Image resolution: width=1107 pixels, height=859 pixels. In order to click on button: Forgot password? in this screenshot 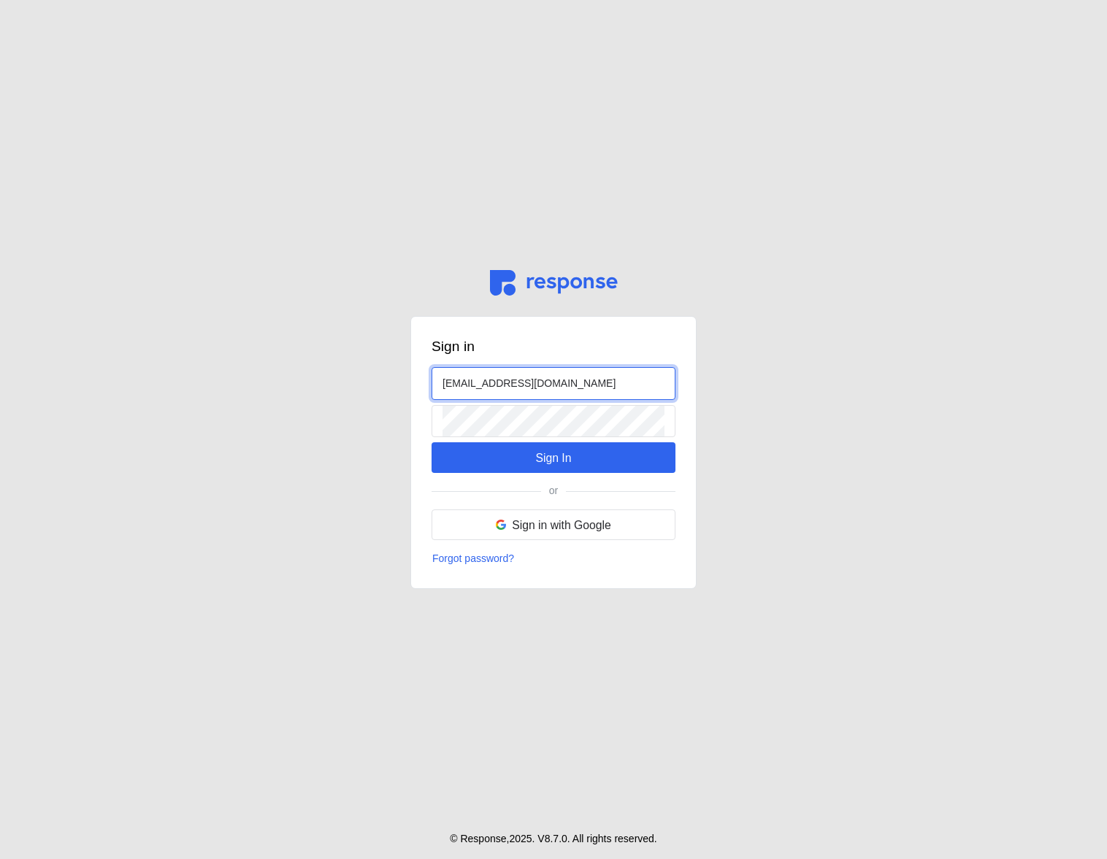, I will do `click(473, 559)`.